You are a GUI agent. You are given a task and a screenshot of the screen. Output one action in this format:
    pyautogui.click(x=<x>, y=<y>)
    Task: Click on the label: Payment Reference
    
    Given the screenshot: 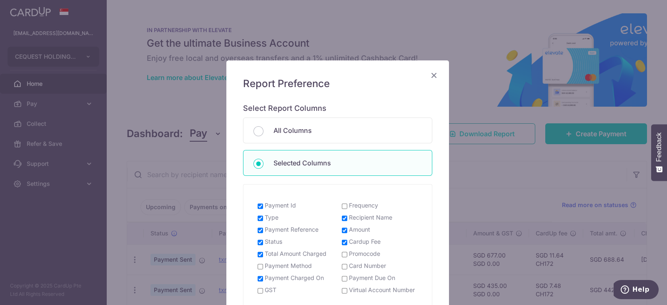 What is the action you would take?
    pyautogui.click(x=291, y=230)
    